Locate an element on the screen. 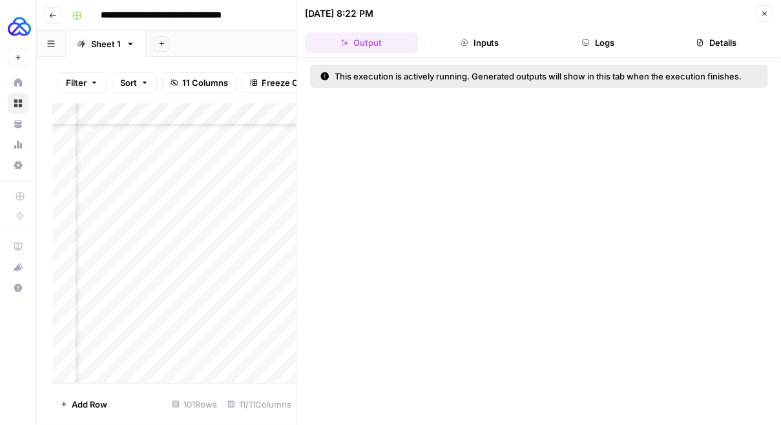 Image resolution: width=781 pixels, height=425 pixels. button: Workspace: AUQ is located at coordinates (18, 26).